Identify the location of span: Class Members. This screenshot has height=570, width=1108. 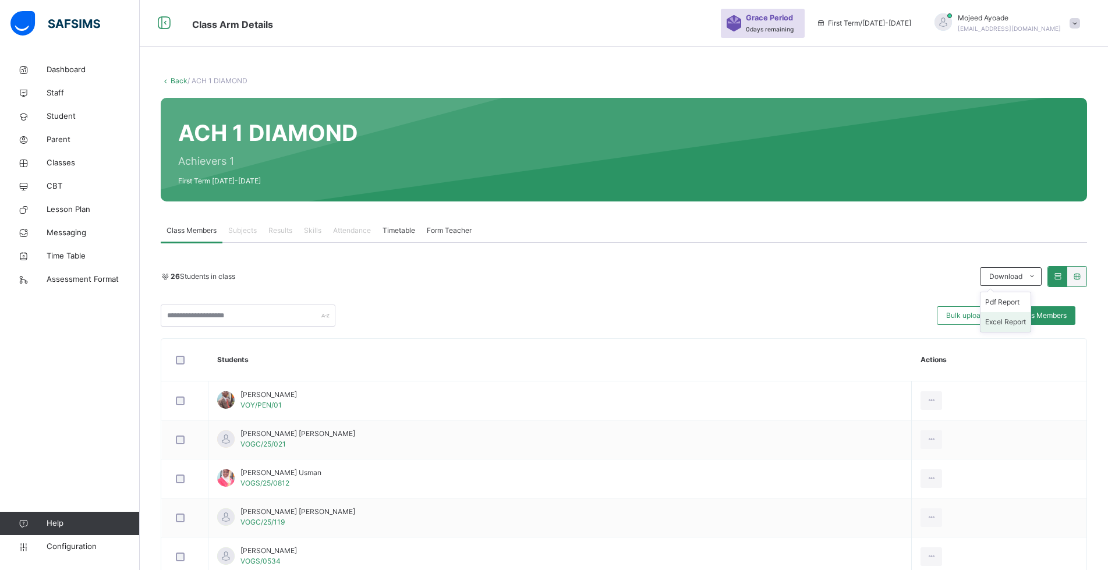
(192, 231).